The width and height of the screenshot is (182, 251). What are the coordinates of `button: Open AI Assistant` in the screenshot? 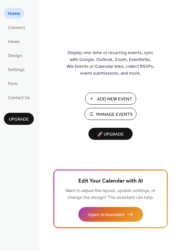 It's located at (111, 214).